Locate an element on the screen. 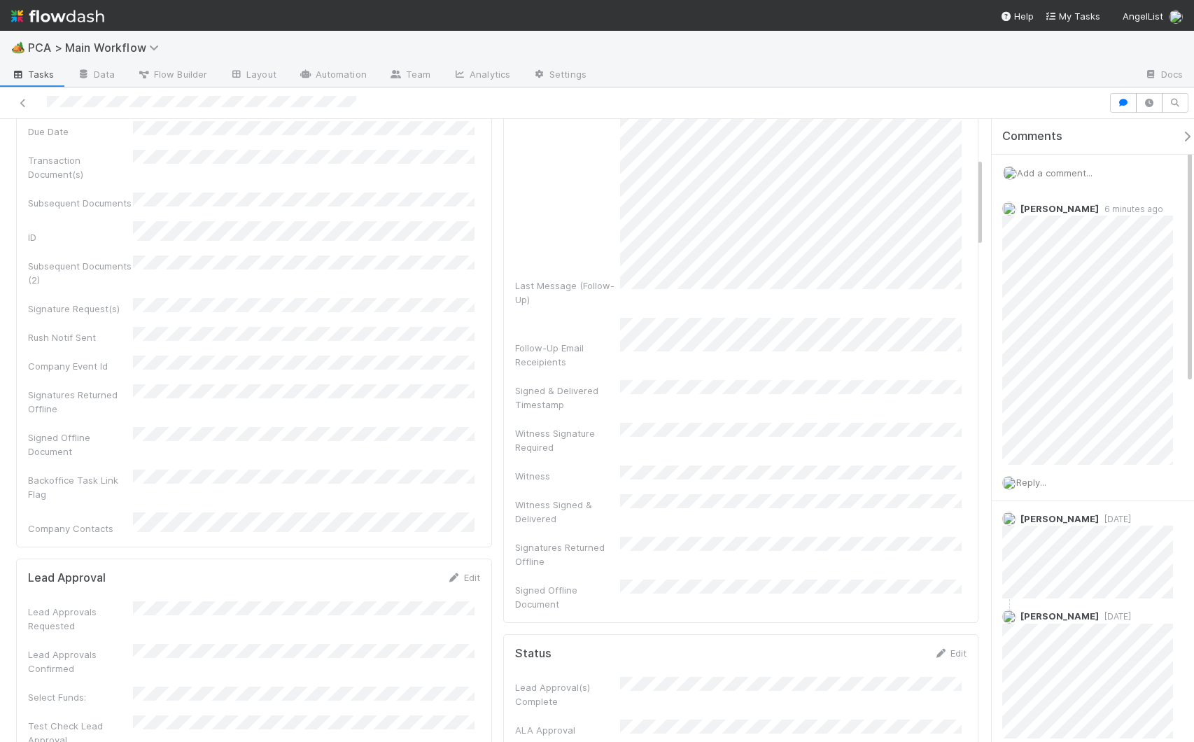 The height and width of the screenshot is (742, 1194). div: Lead Approvals Confirmed is located at coordinates (80, 661).